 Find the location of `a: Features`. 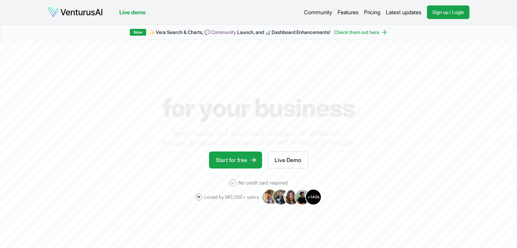

a: Features is located at coordinates (348, 12).